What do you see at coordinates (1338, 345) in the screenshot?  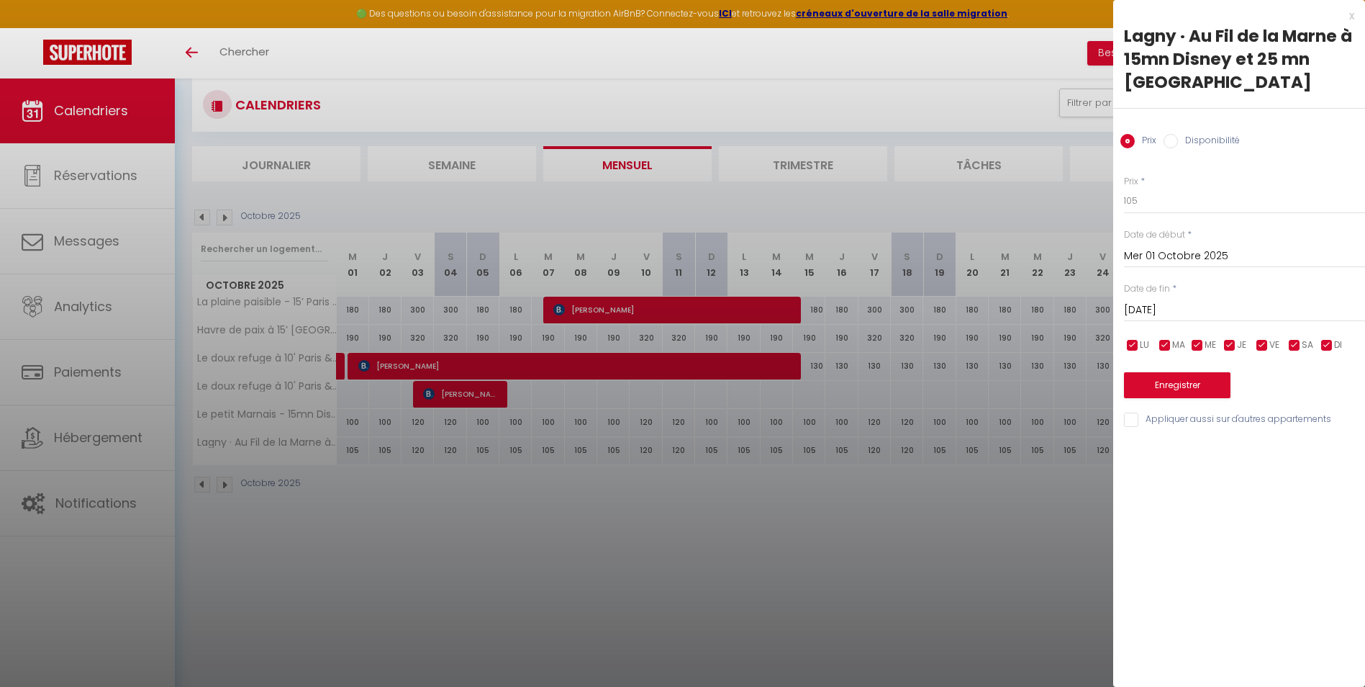 I see `span: DI` at bounding box center [1338, 345].